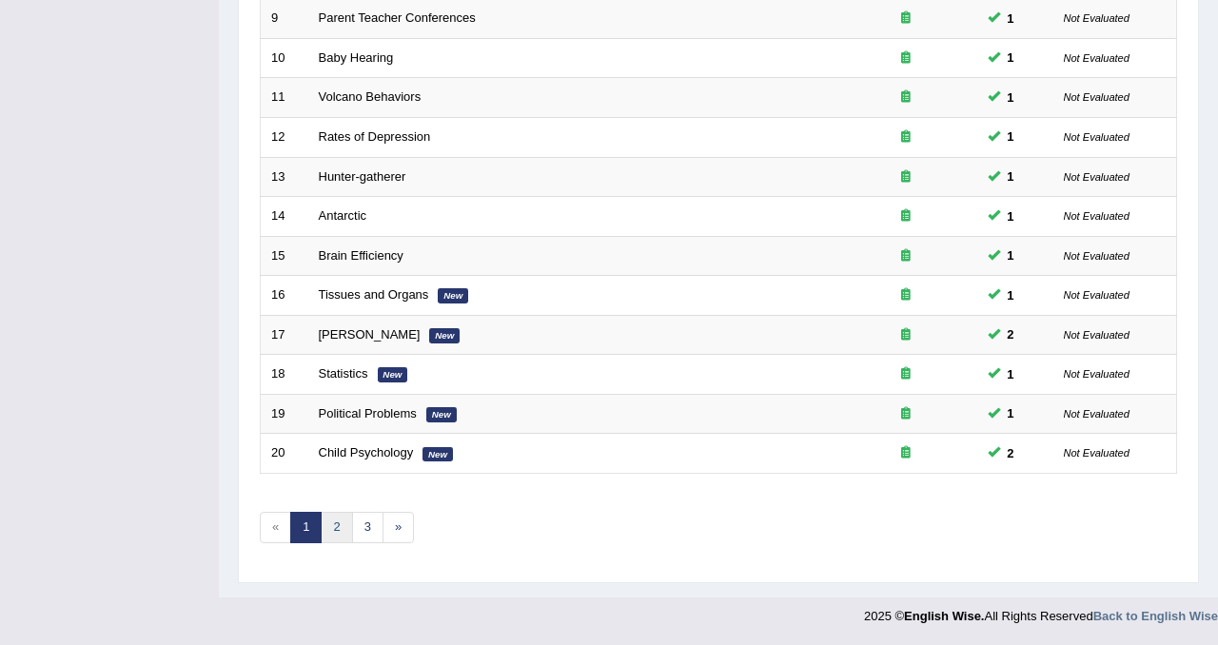 The height and width of the screenshot is (645, 1218). What do you see at coordinates (367, 413) in the screenshot?
I see `a: Political Problems` at bounding box center [367, 413].